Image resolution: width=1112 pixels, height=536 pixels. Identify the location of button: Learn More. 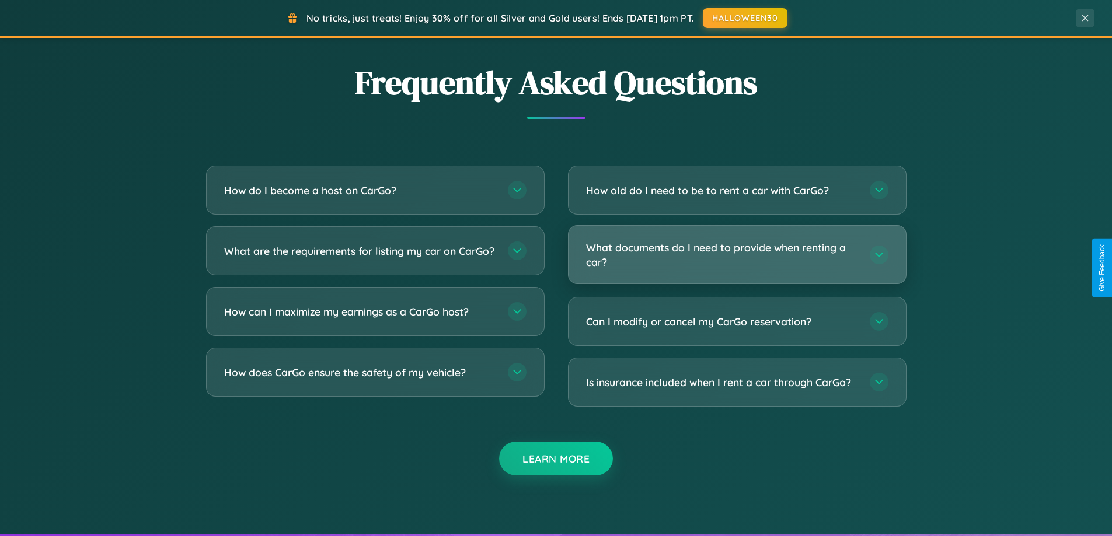
(556, 459).